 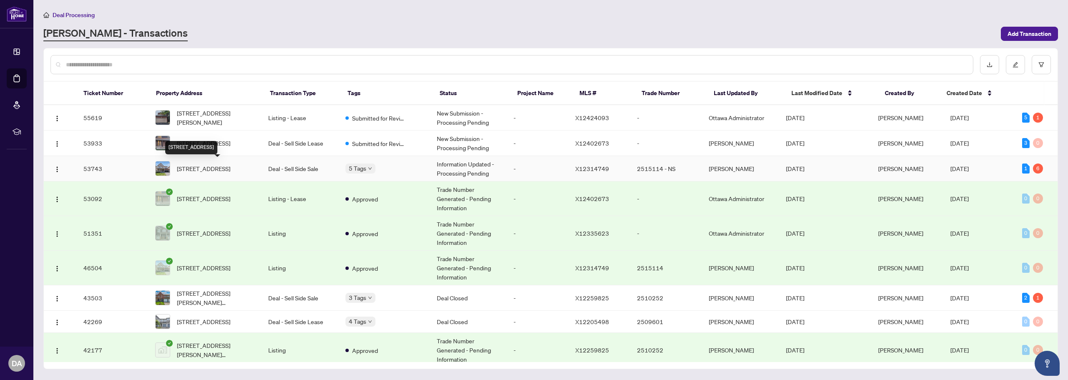 I want to click on div: 6, so click(x=1038, y=168).